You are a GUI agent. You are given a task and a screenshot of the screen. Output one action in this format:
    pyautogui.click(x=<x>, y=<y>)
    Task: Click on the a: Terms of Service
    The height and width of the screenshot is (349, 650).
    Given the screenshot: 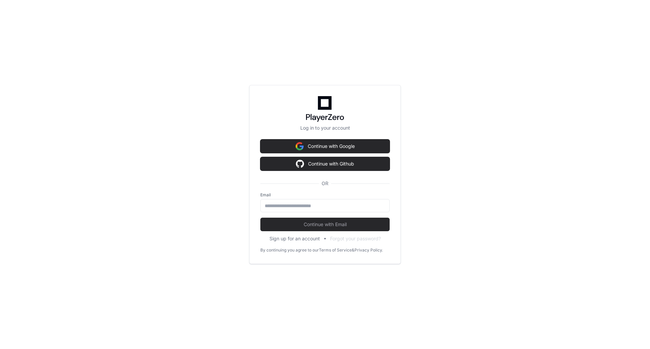 What is the action you would take?
    pyautogui.click(x=335, y=250)
    